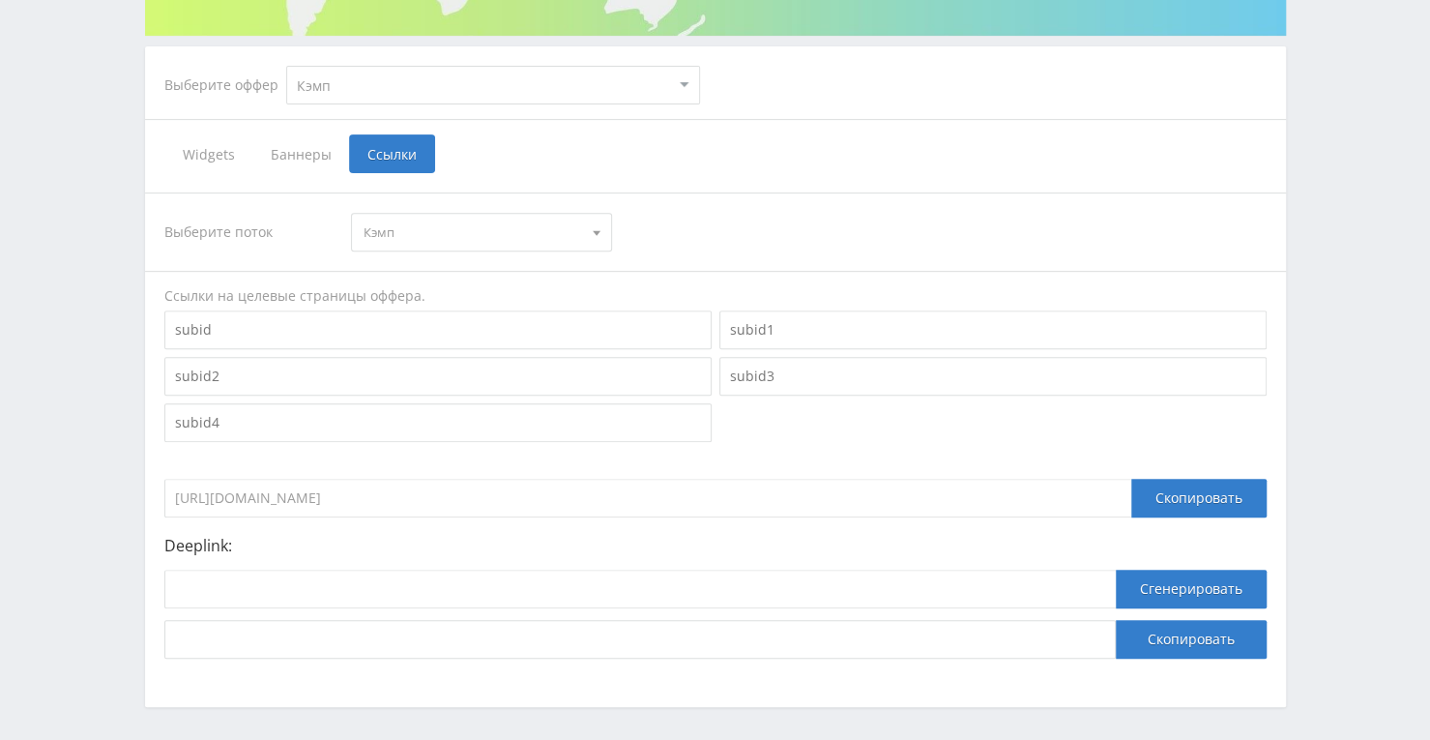  I want to click on div: Ссылки на целевые страницы оффера., so click(715, 296).